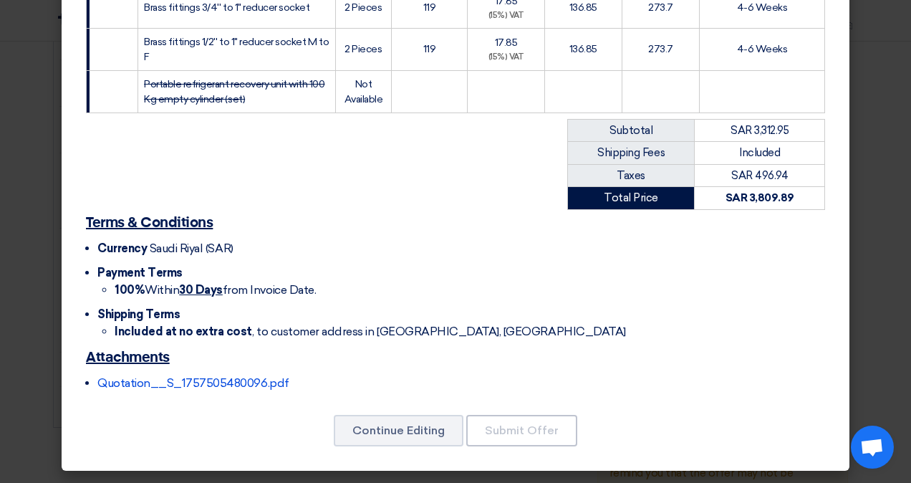  I want to click on span: Saudi Riyal (SAR), so click(191, 248).